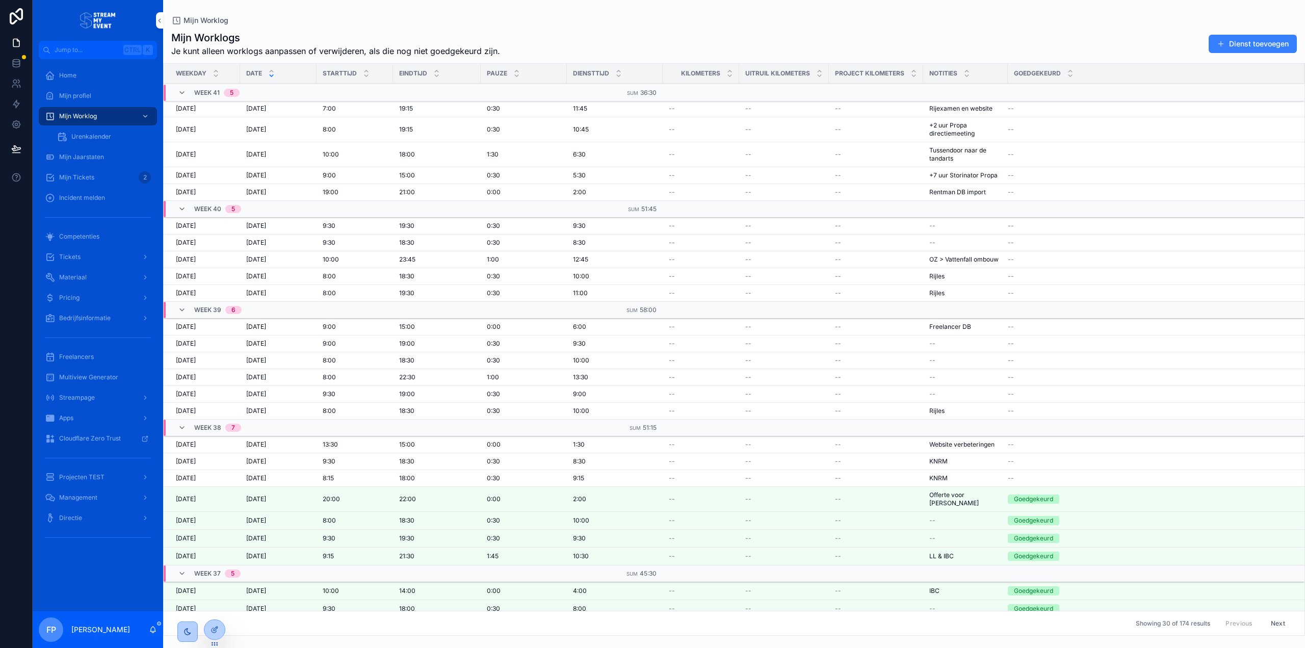  I want to click on span: Jump to..., so click(87, 50).